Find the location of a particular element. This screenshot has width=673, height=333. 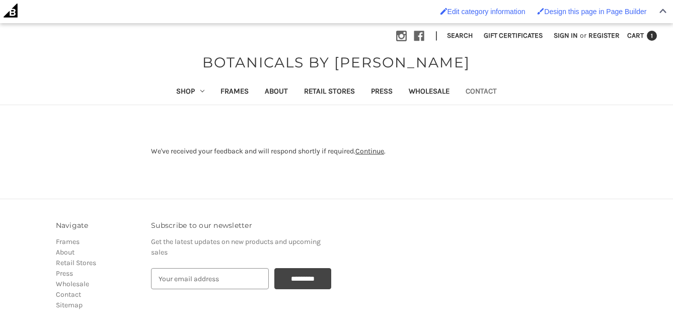

a: Cart with 1 items is located at coordinates (642, 35).